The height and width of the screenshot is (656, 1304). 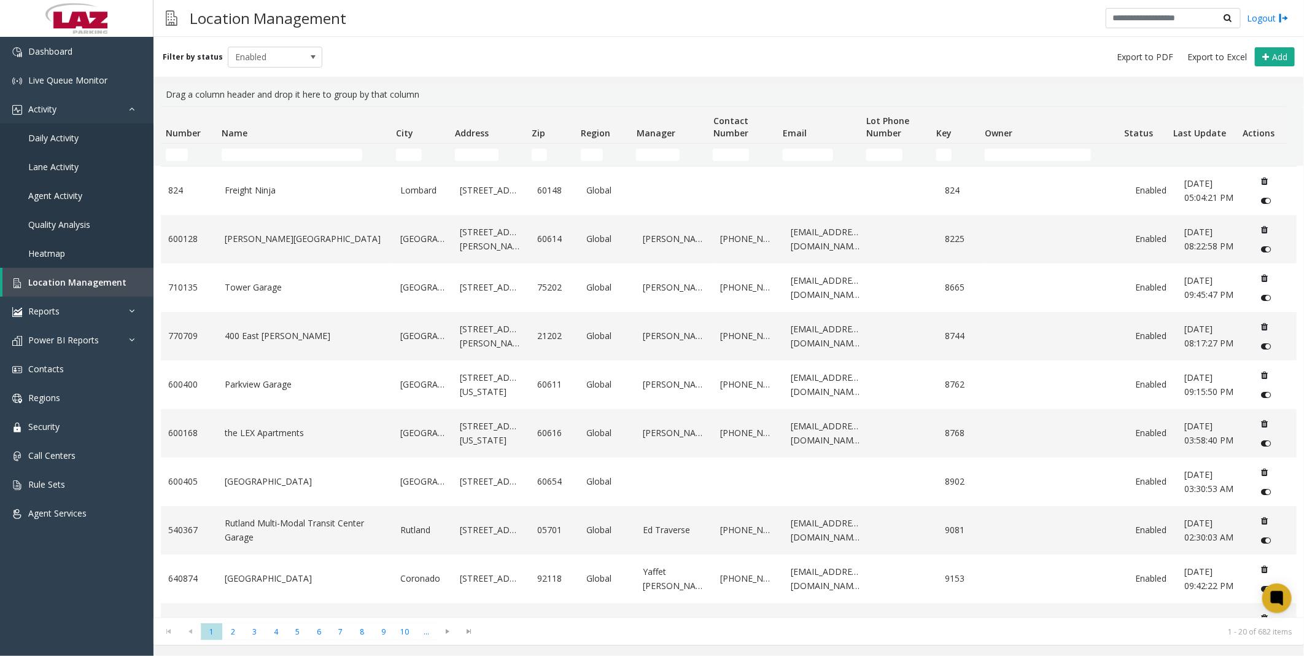 I want to click on td: Name Filter, so click(x=304, y=155).